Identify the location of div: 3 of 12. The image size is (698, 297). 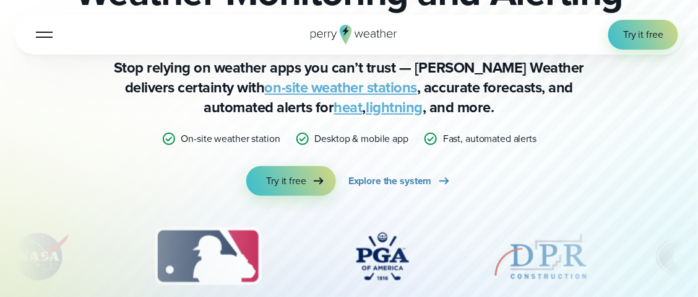
(207, 256).